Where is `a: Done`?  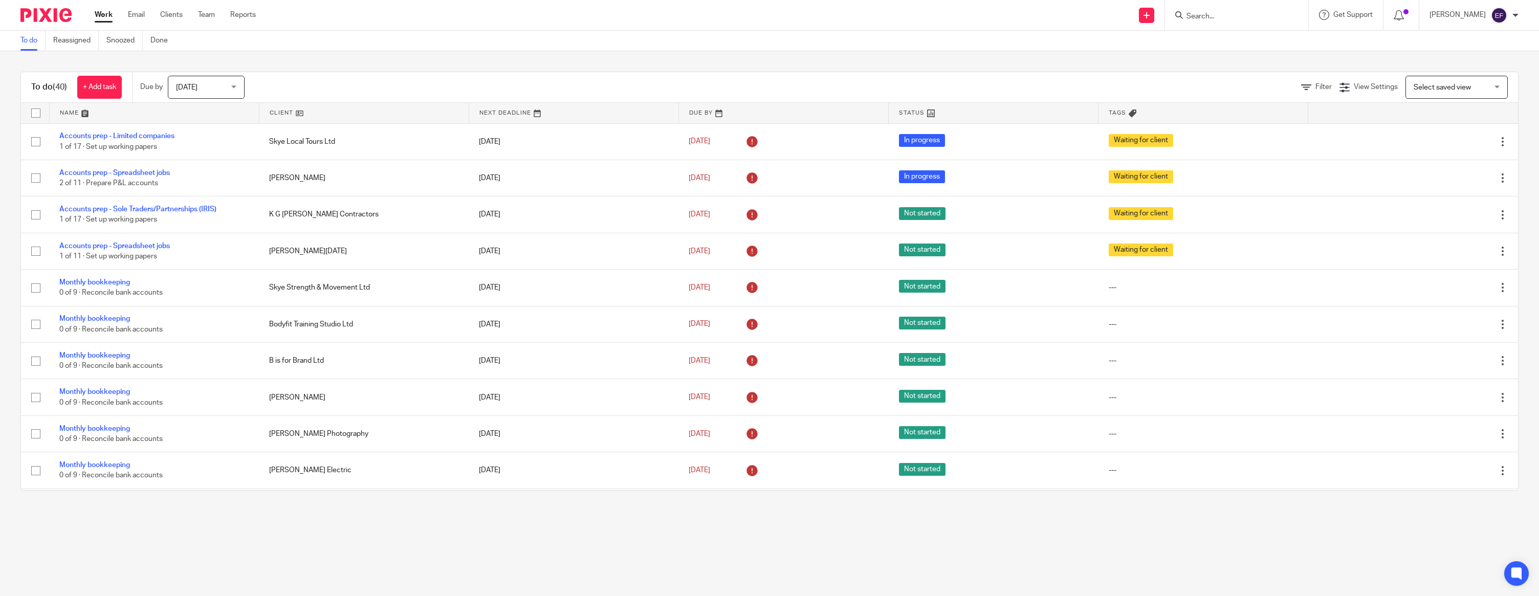 a: Done is located at coordinates (163, 40).